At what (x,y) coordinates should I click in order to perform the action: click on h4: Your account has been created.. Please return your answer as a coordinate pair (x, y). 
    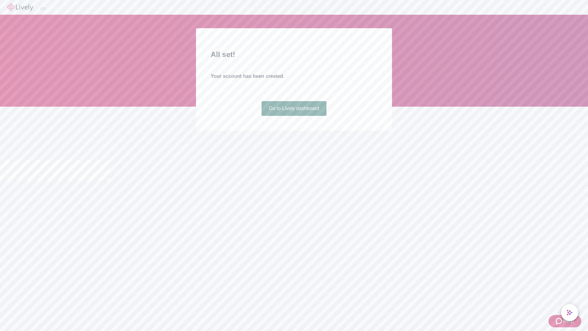
    Looking at the image, I should click on (294, 76).